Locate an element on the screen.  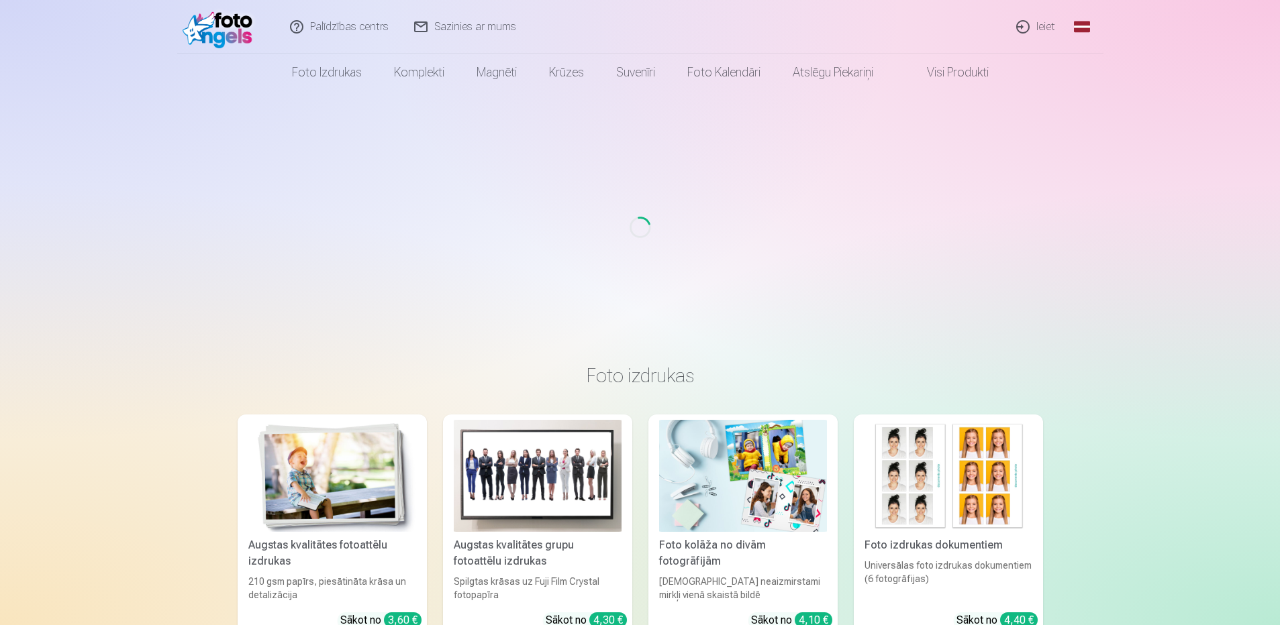
img: Foto kolāža no divām fotogrāfijām is located at coordinates (743, 476).